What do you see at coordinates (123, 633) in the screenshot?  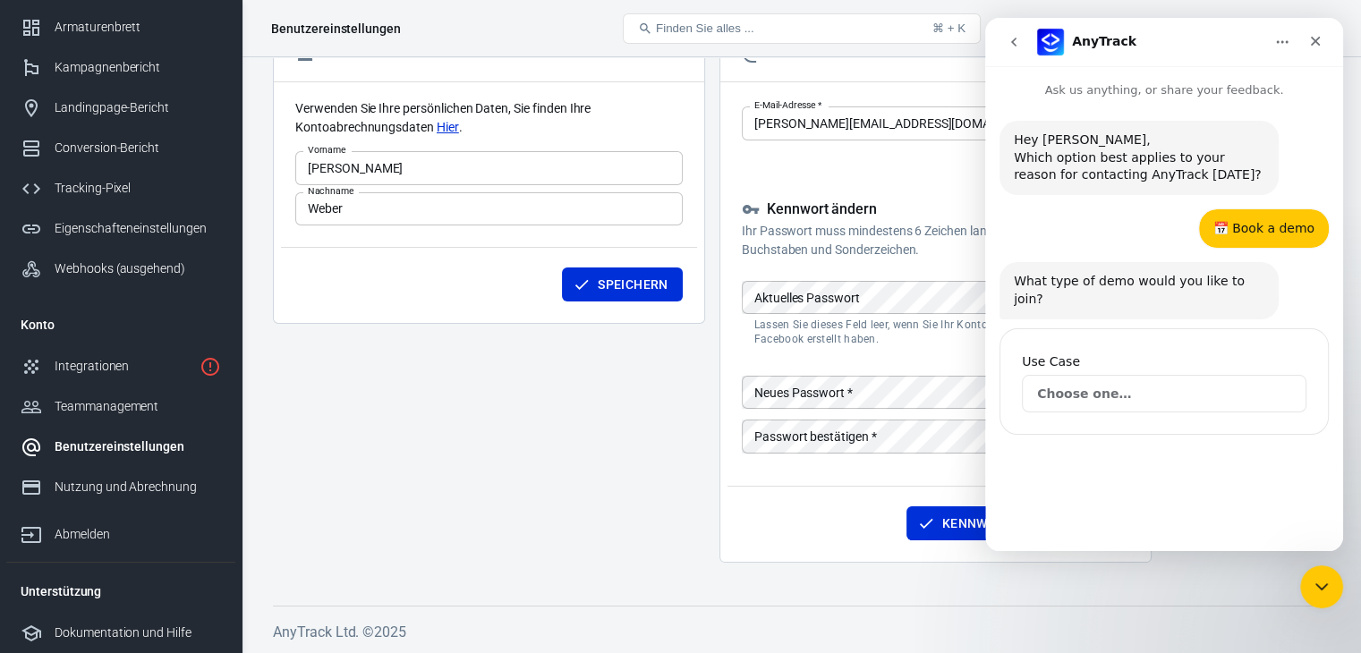 I see `font: Dokumentation und Hilfe` at bounding box center [123, 633].